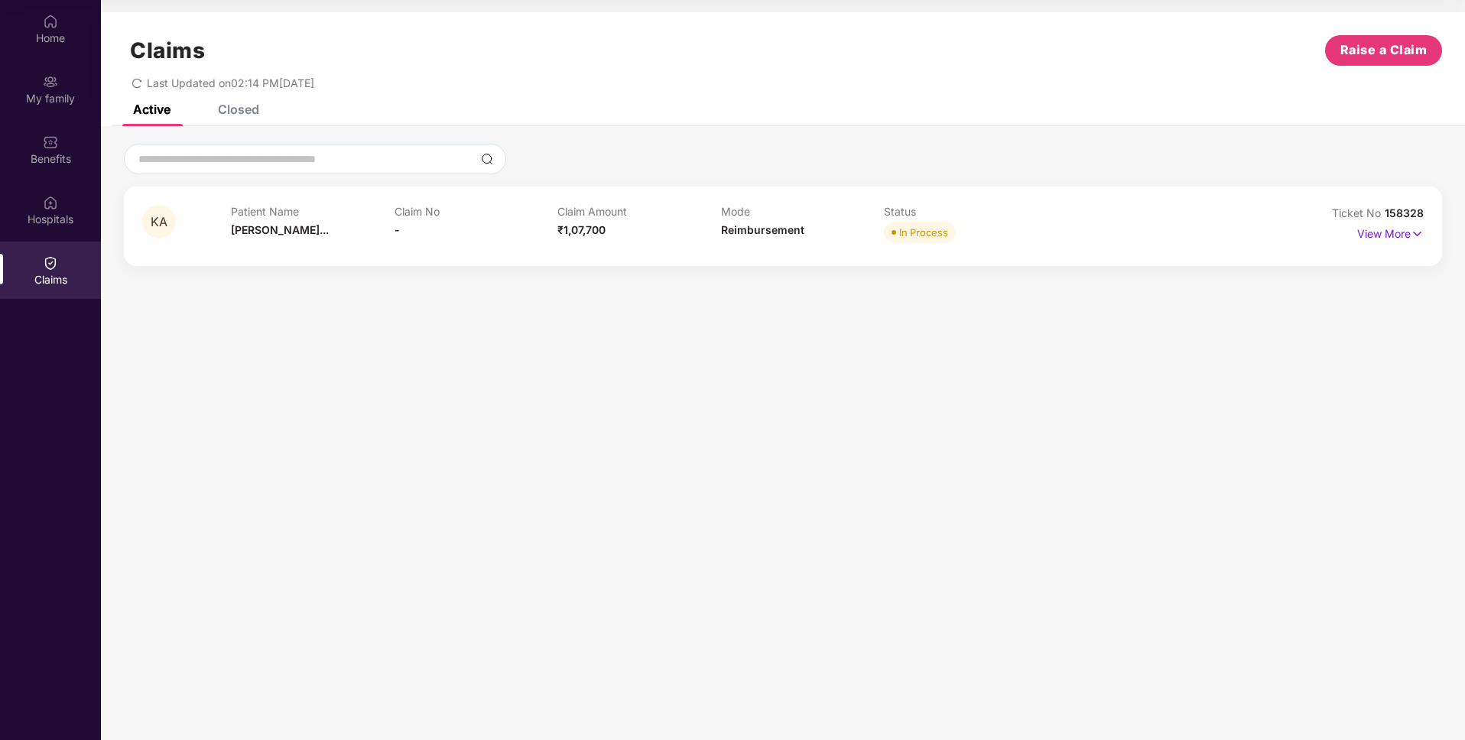 The image size is (1465, 740). I want to click on div: Closed, so click(239, 109).